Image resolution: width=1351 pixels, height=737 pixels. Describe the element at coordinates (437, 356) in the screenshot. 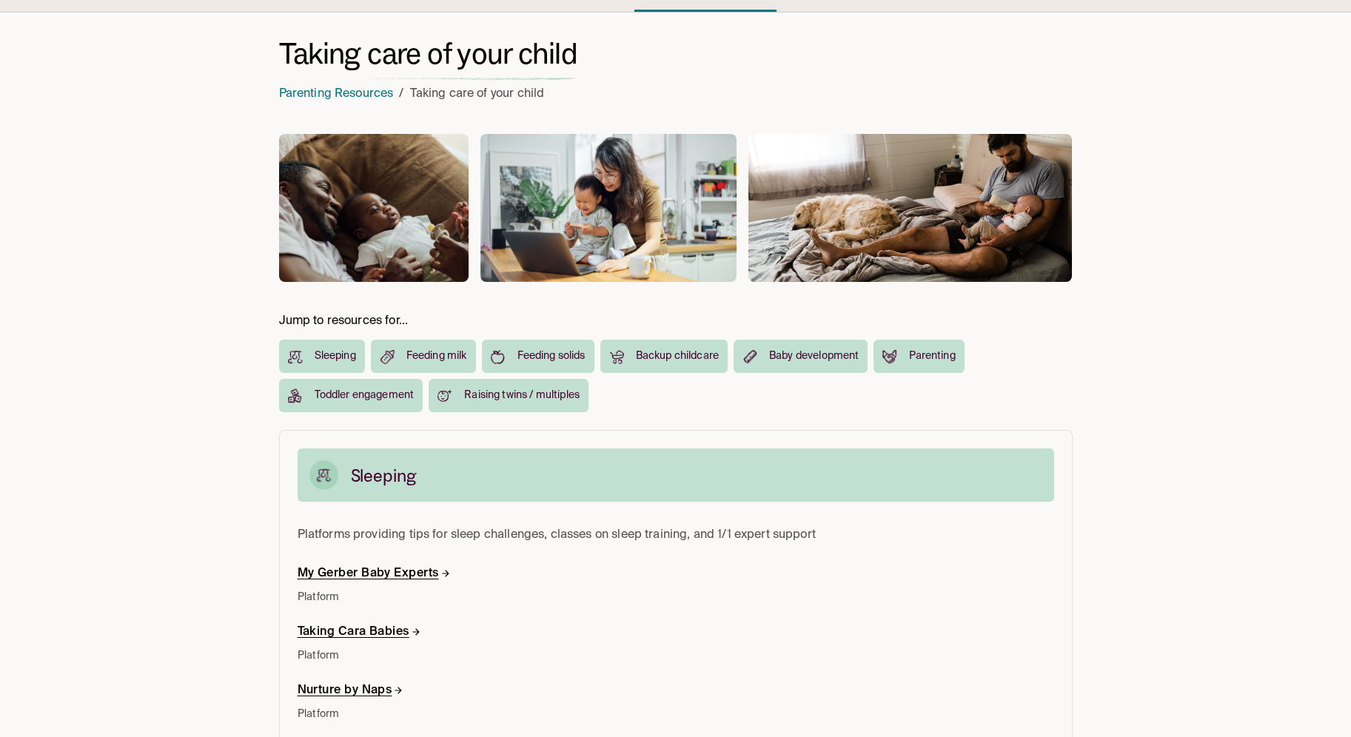

I see `h6: Feeding milk` at that location.